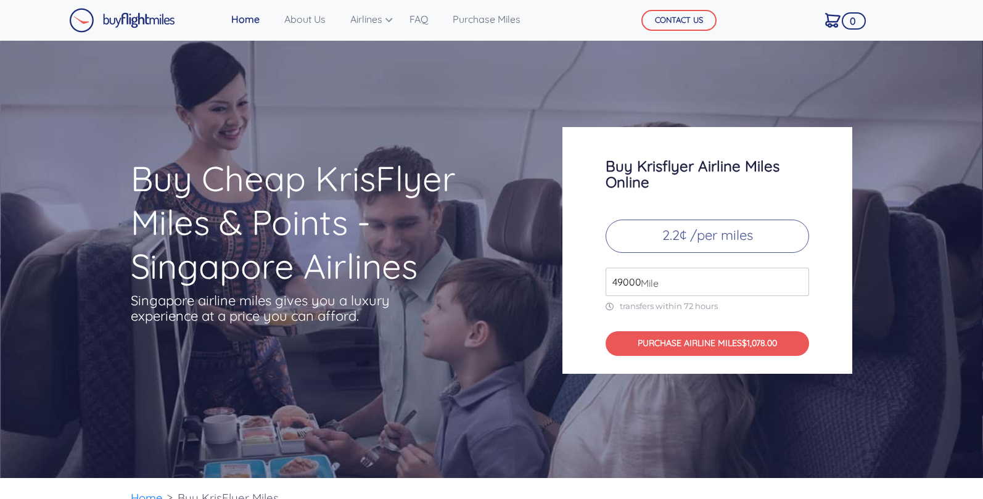 This screenshot has width=983, height=499. I want to click on a: Buy Flight Miles Logo, so click(122, 20).